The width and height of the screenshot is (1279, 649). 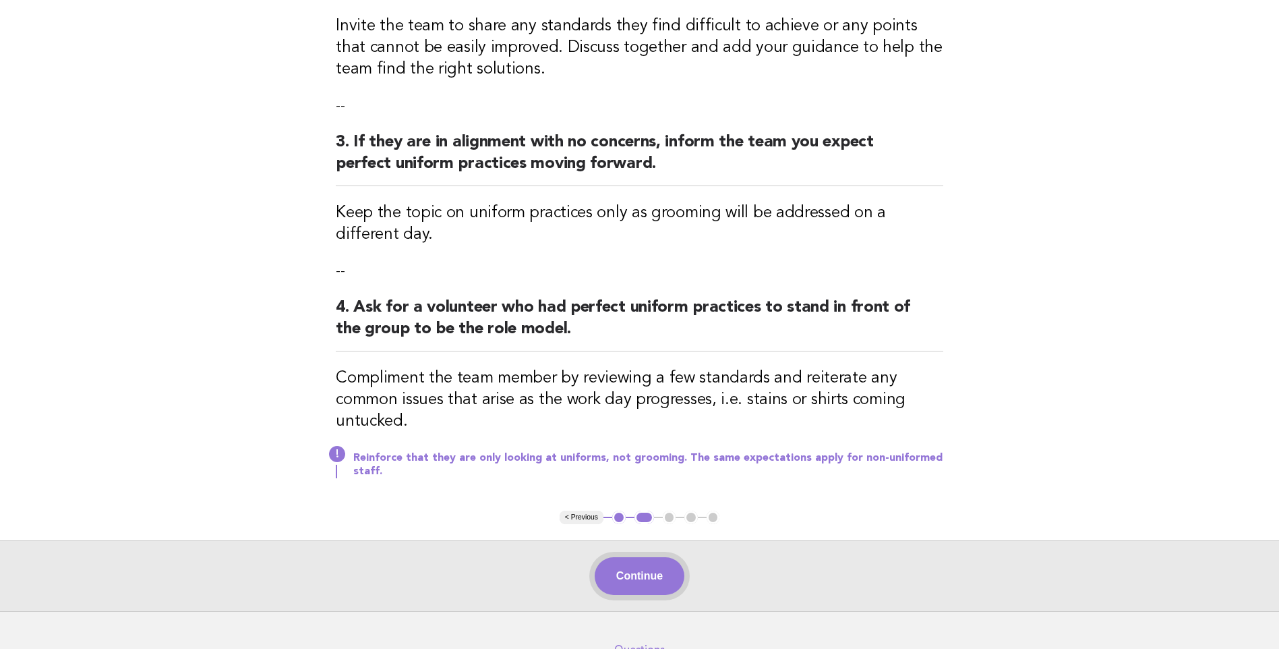 What do you see at coordinates (644, 517) in the screenshot?
I see `button: 2` at bounding box center [644, 517].